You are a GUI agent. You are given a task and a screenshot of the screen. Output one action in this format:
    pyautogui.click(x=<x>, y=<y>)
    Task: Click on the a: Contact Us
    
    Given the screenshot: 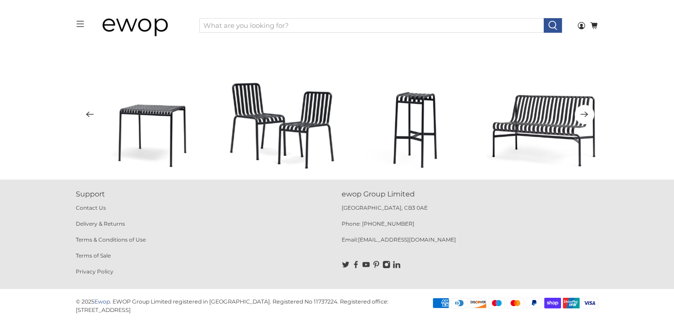 What is the action you would take?
    pyautogui.click(x=91, y=208)
    